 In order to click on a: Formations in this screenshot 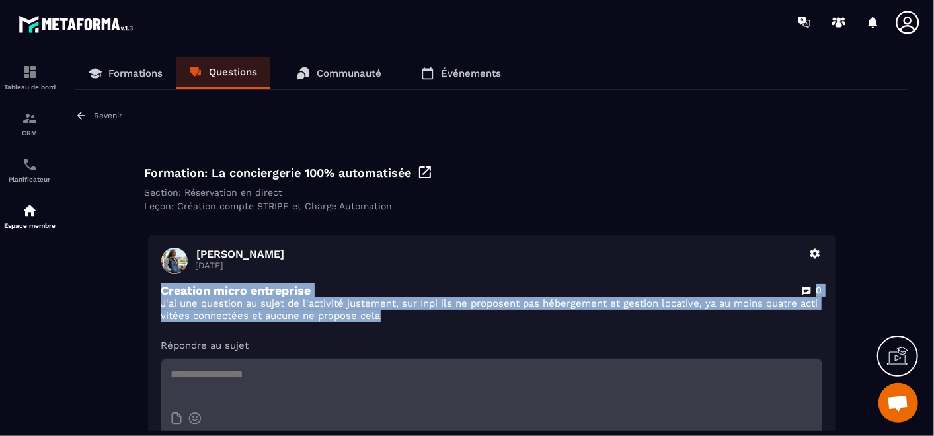, I will do `click(126, 73)`.